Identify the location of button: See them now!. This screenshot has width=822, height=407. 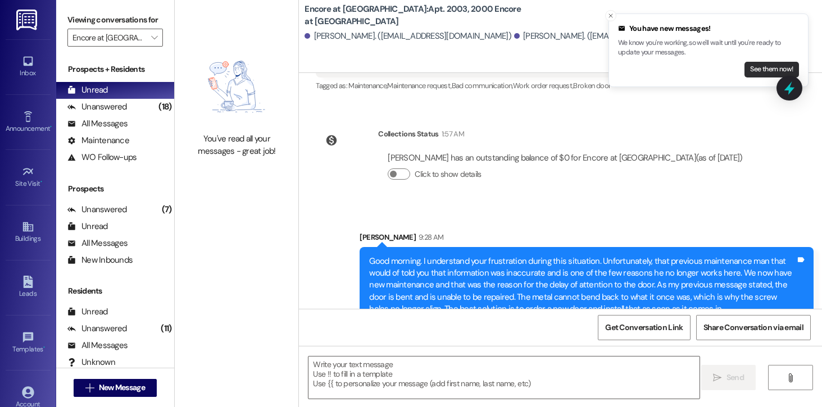
(771, 70).